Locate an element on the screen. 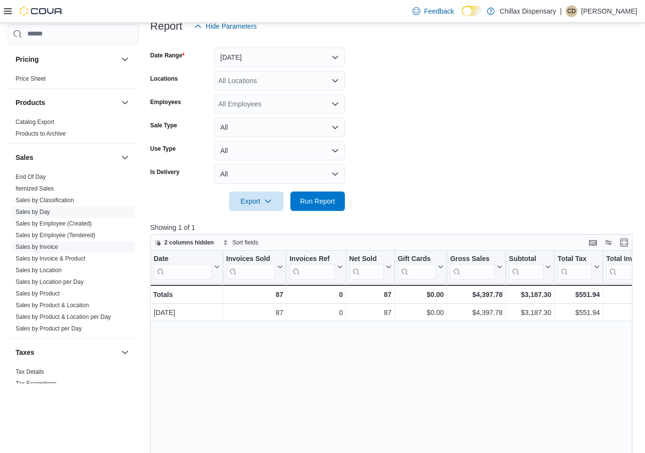  a: Sales by Invoice is located at coordinates (36, 247).